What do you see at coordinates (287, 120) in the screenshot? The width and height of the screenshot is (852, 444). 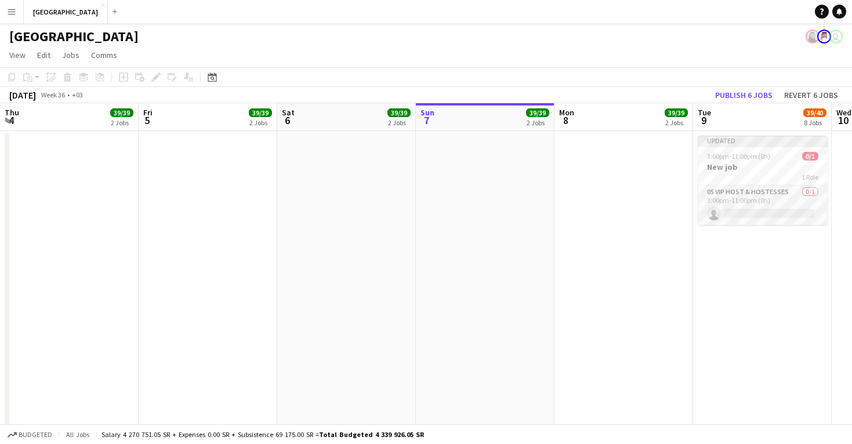 I see `span: 6` at bounding box center [287, 120].